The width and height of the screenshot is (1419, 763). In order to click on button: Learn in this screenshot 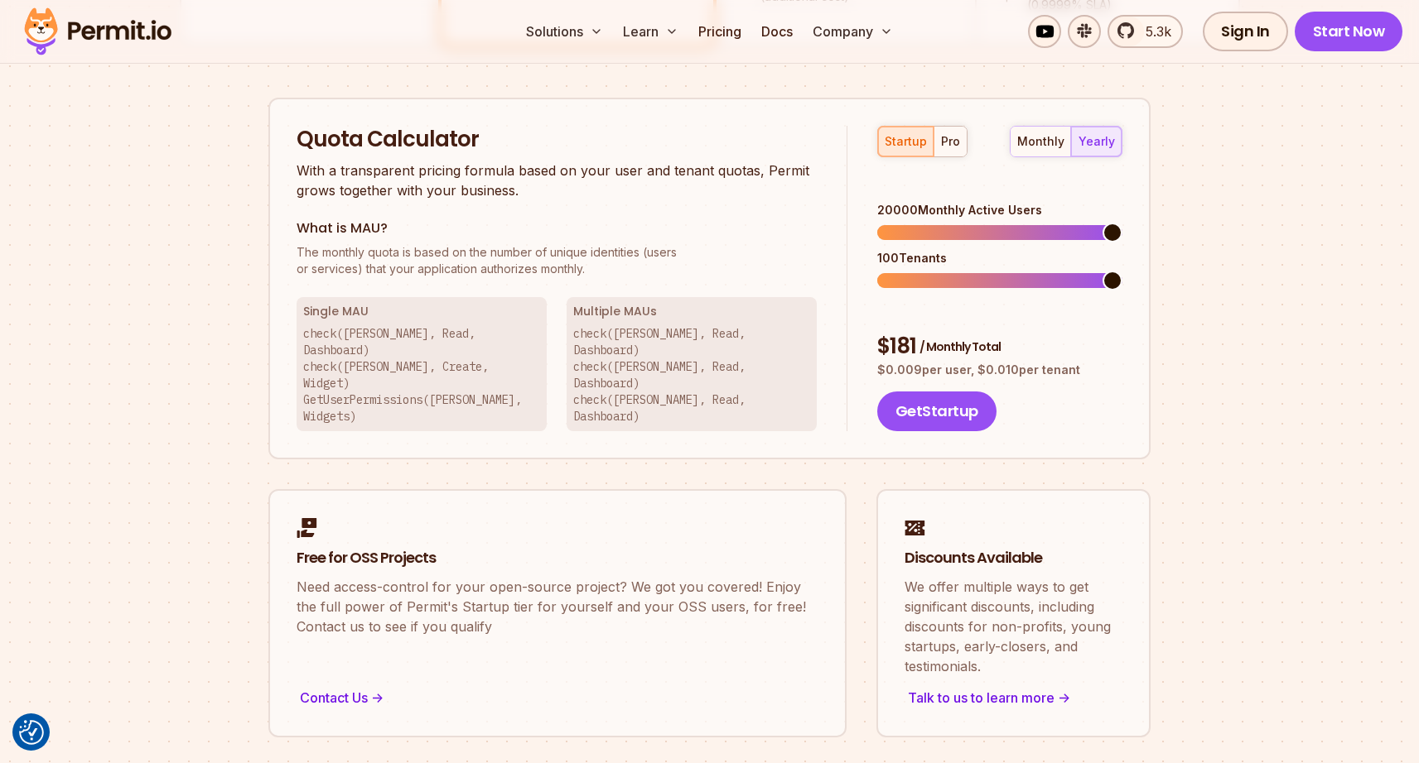, I will do `click(650, 31)`.